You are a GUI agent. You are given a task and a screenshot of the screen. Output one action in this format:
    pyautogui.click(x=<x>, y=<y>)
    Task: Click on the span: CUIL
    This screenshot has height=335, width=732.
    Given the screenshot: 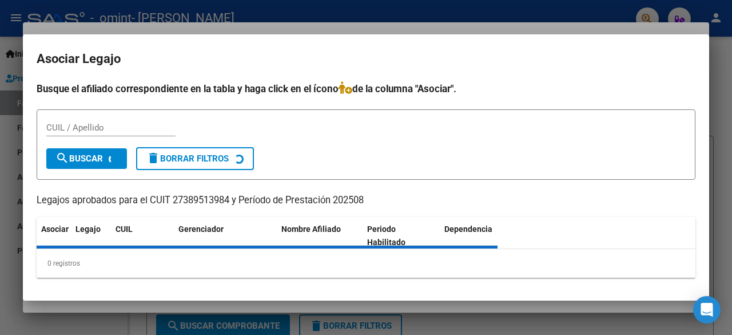 What is the action you would take?
    pyautogui.click(x=124, y=229)
    